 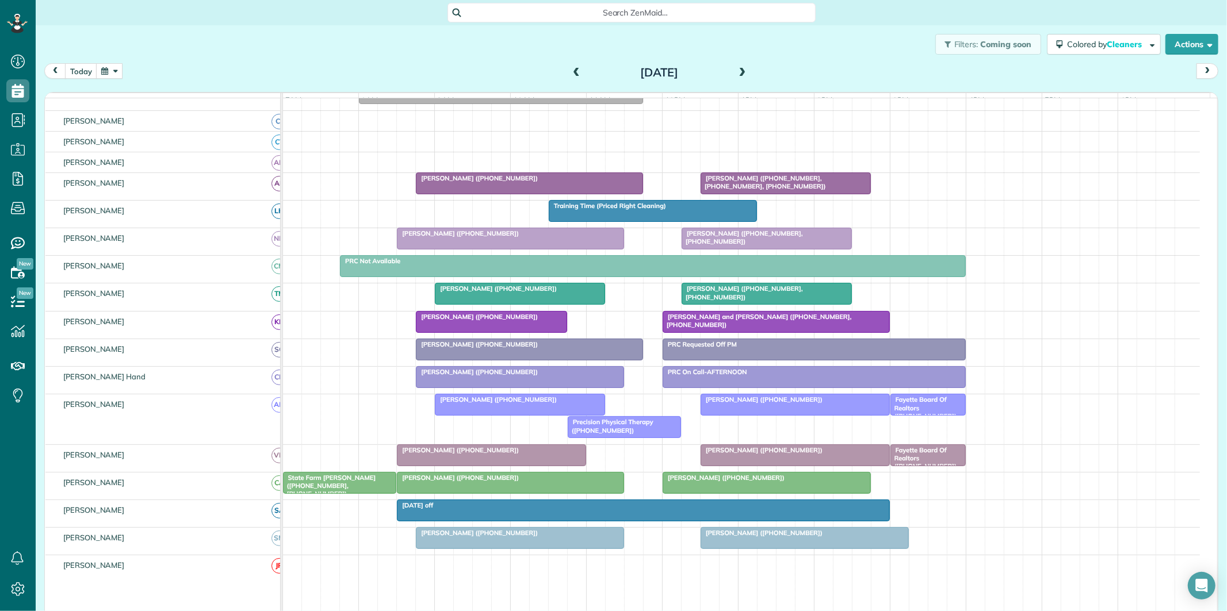 What do you see at coordinates (966, 44) in the screenshot?
I see `span: Filters:` at bounding box center [966, 44].